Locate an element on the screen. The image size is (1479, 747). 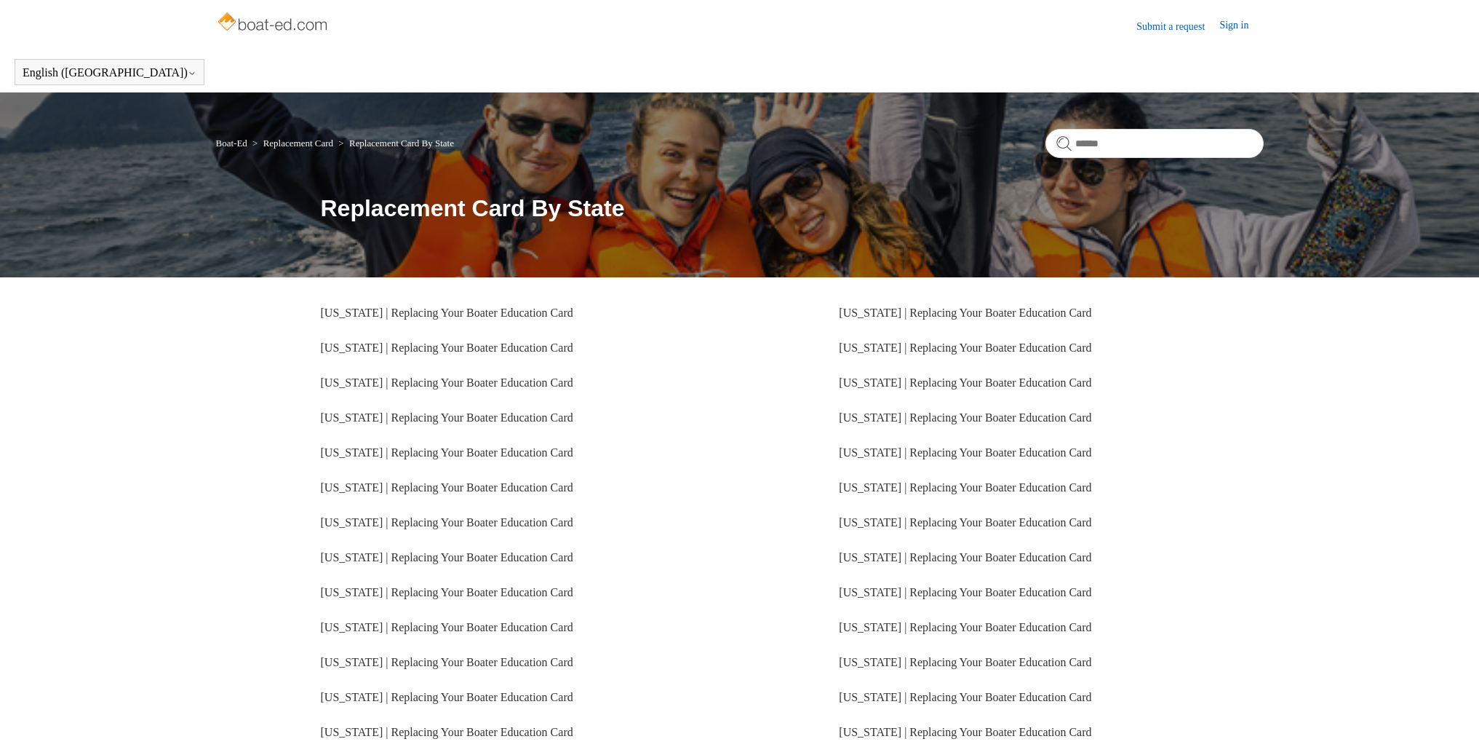
a: Replacement Card By State is located at coordinates (402, 143).